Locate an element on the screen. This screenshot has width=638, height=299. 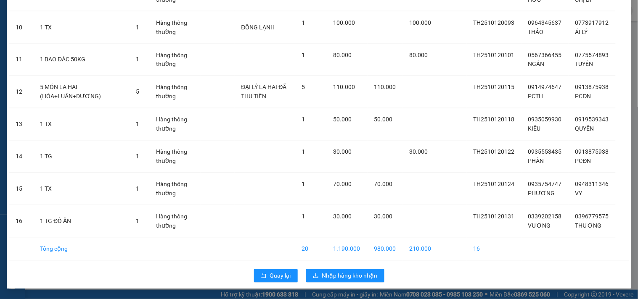
span: TH2510120093 is located at coordinates (494, 23).